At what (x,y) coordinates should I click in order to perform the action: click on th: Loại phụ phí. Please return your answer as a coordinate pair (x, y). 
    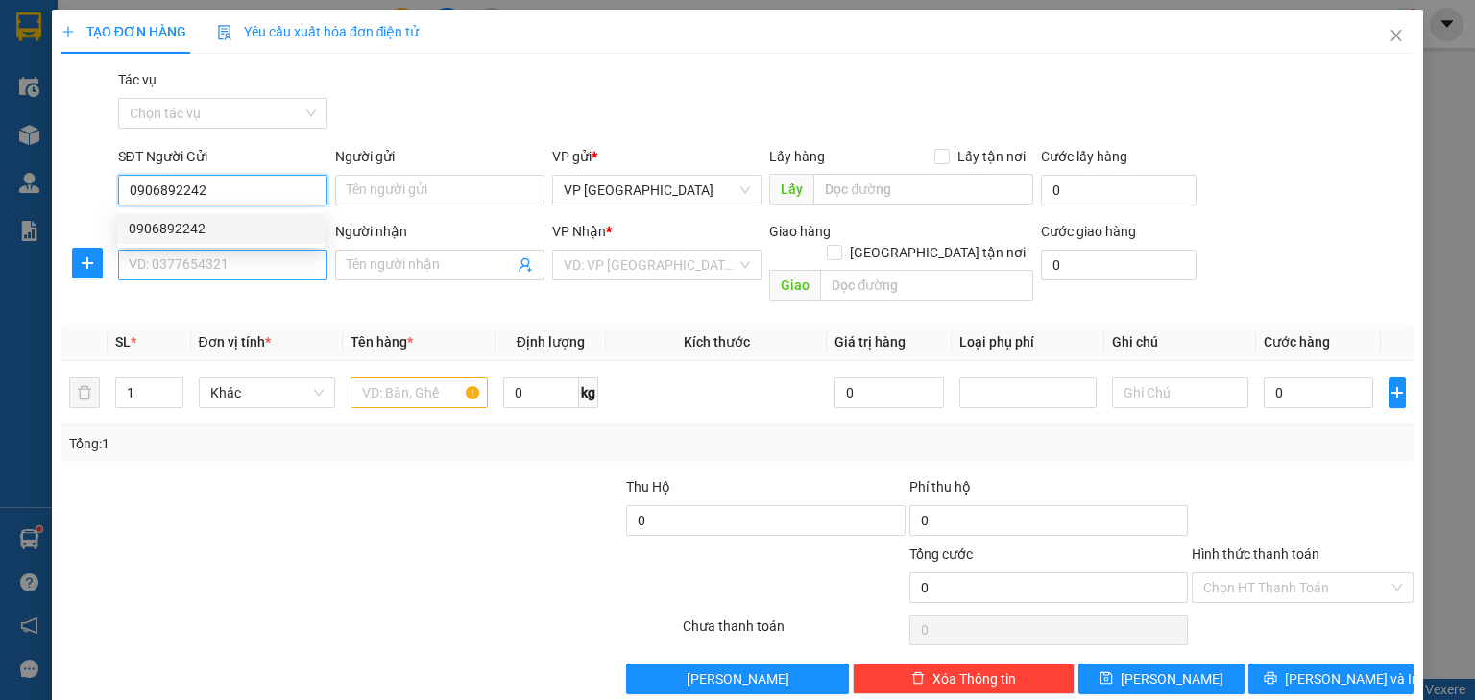
    Looking at the image, I should click on (1028, 342).